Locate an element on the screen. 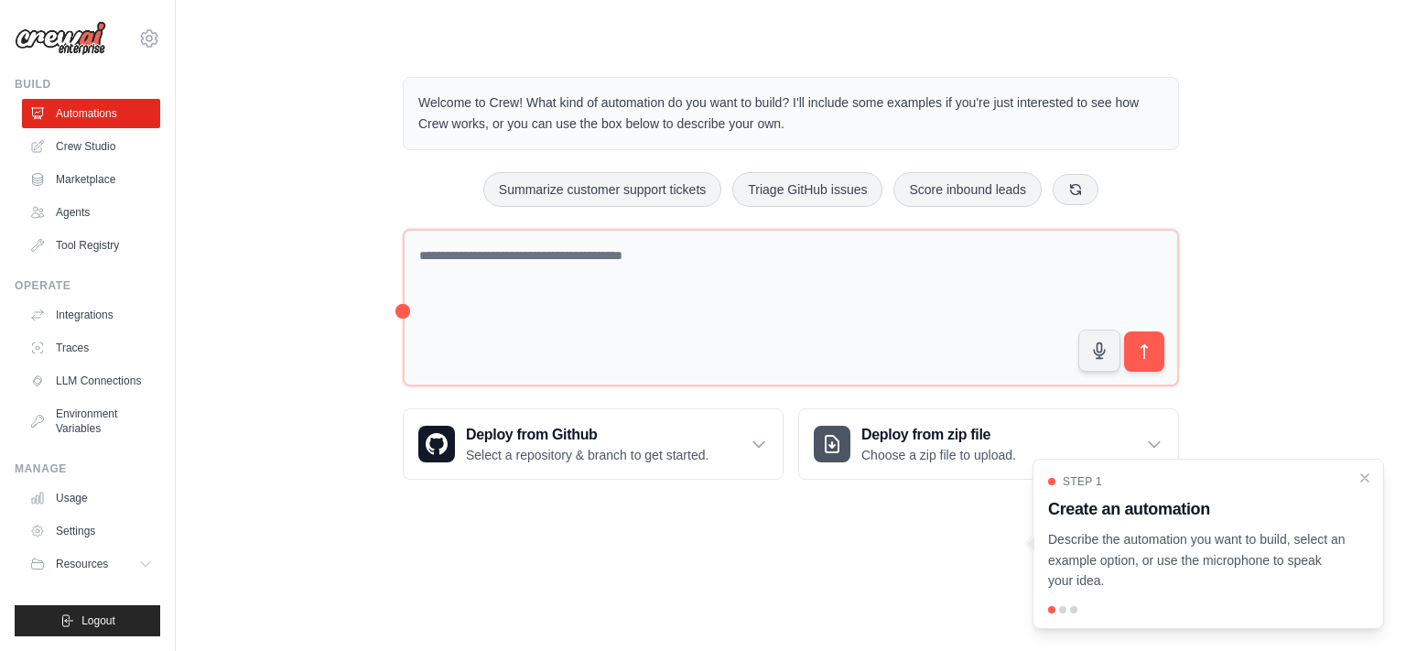  h3: Deploy from Github is located at coordinates (587, 435).